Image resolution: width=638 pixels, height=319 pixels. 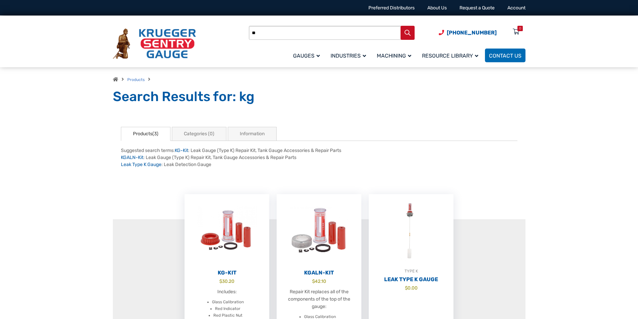 I want to click on a: Preferred Distributors, so click(x=391, y=8).